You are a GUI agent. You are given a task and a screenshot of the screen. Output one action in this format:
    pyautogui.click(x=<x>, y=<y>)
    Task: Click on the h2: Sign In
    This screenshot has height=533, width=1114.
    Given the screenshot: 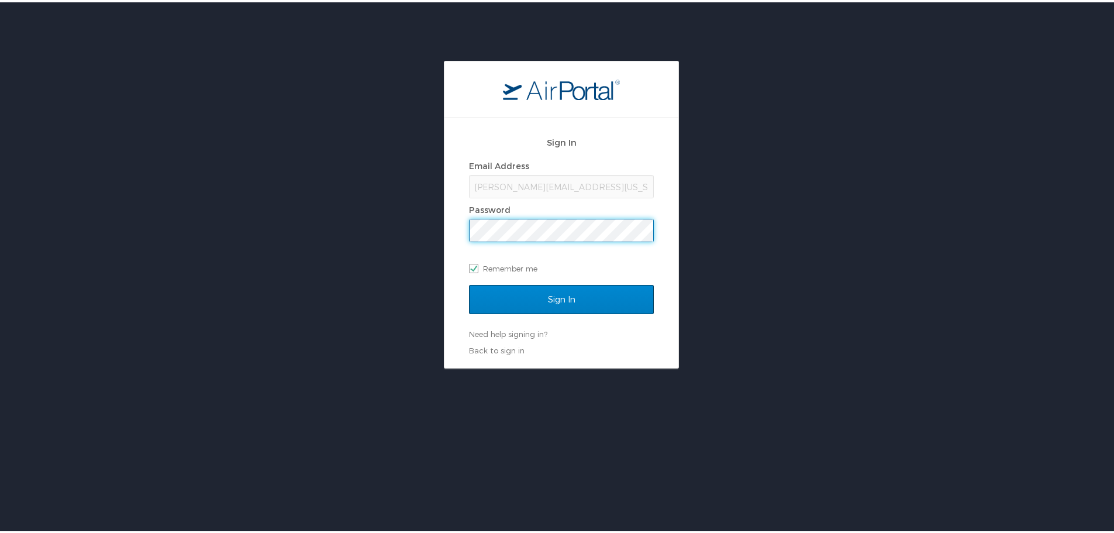 What is the action you would take?
    pyautogui.click(x=561, y=140)
    